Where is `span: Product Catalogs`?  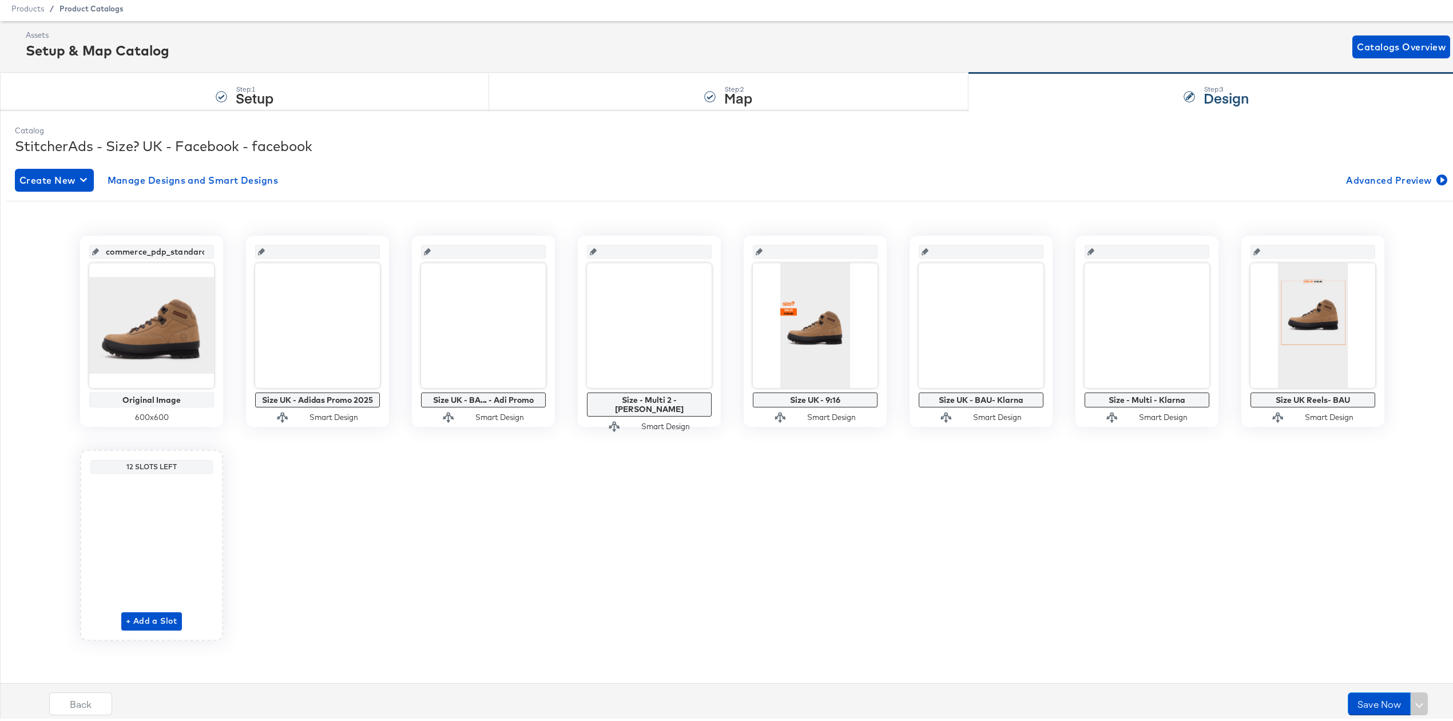 span: Product Catalogs is located at coordinates (92, 6).